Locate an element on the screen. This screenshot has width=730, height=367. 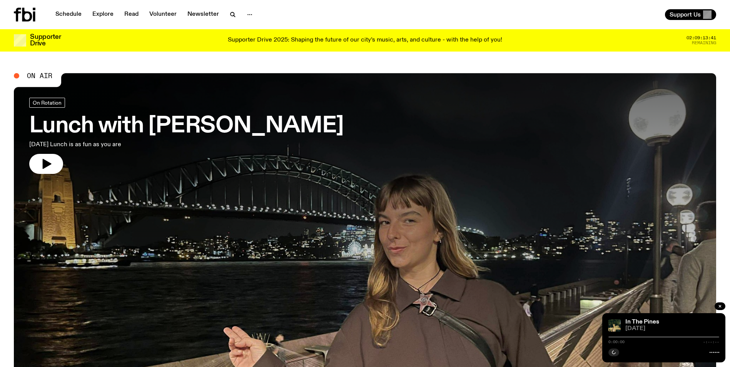
span: On Rotation is located at coordinates (47, 102).